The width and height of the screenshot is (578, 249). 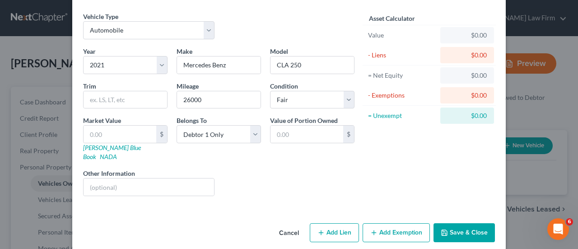 I want to click on button: Cancel, so click(x=289, y=233).